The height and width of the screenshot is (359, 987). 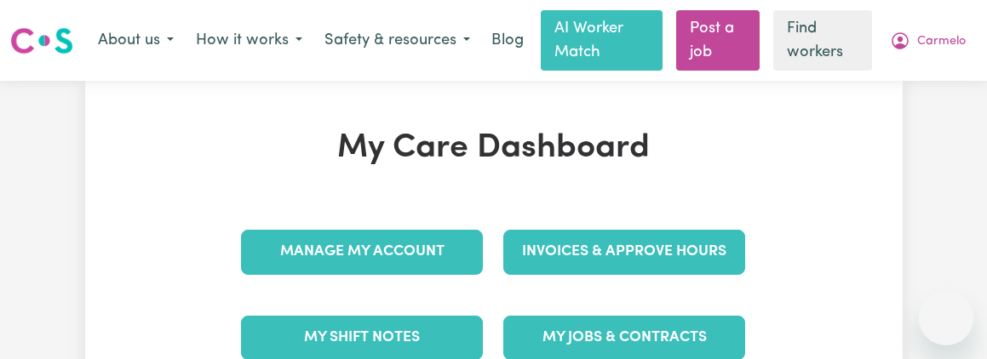 What do you see at coordinates (928, 41) in the screenshot?
I see `button: My Account` at bounding box center [928, 41].